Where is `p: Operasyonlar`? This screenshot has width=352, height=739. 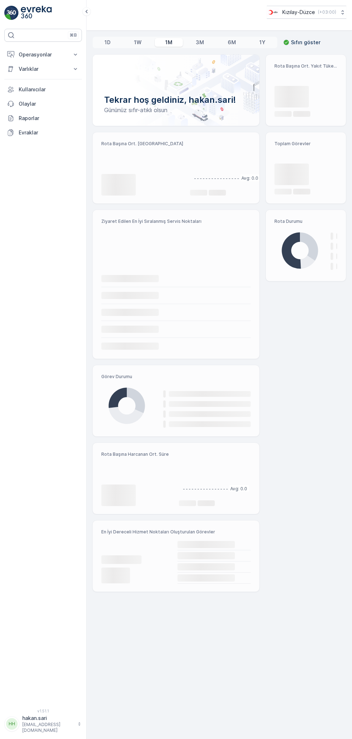
p: Operasyonlar is located at coordinates (43, 55).